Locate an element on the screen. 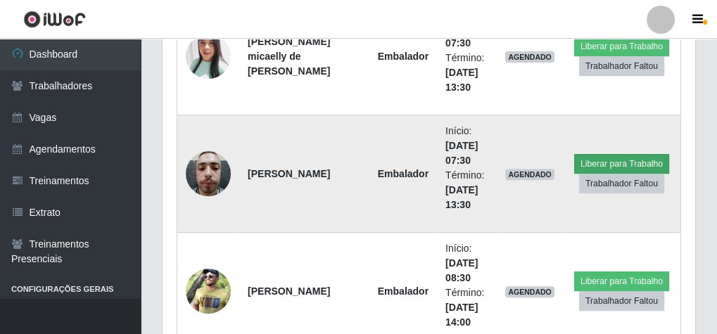  img: 1748729241814.jpeg is located at coordinates (208, 56).